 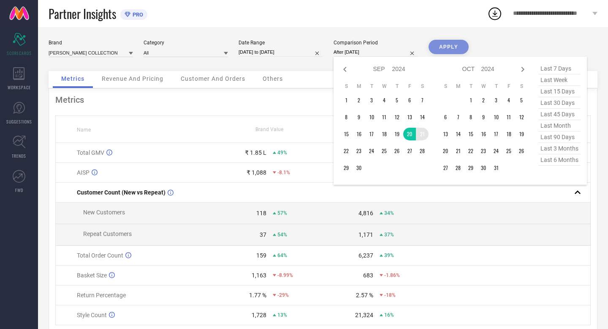 What do you see at coordinates (376, 52) in the screenshot?
I see `input: Select comparison period` at bounding box center [376, 52].